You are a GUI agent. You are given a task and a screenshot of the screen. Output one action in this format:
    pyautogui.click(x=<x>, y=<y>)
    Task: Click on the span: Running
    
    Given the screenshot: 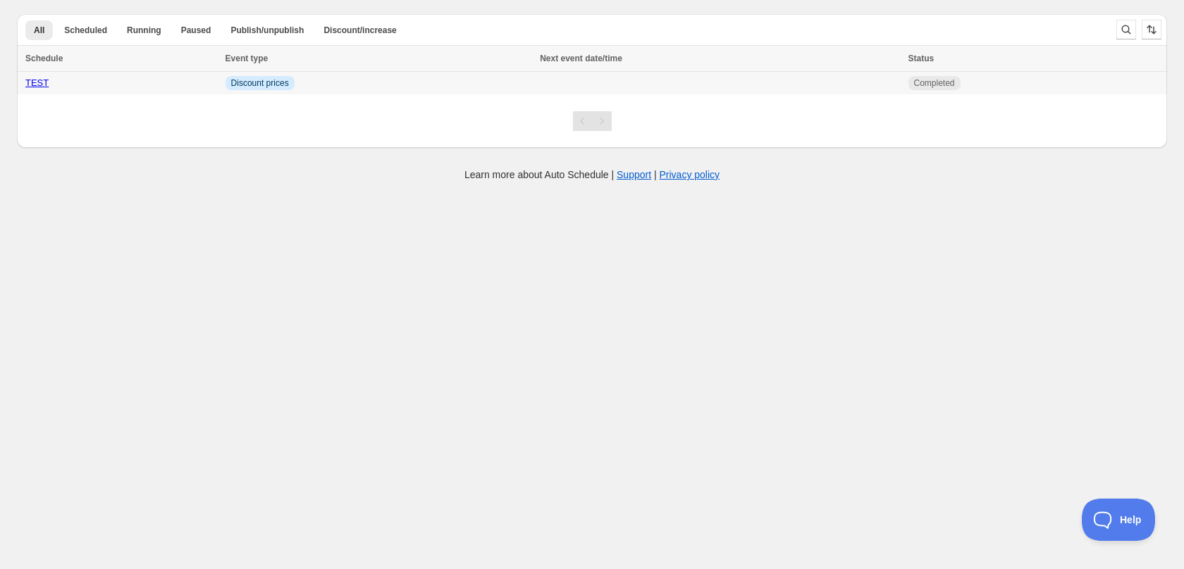 What is the action you would take?
    pyautogui.click(x=144, y=30)
    